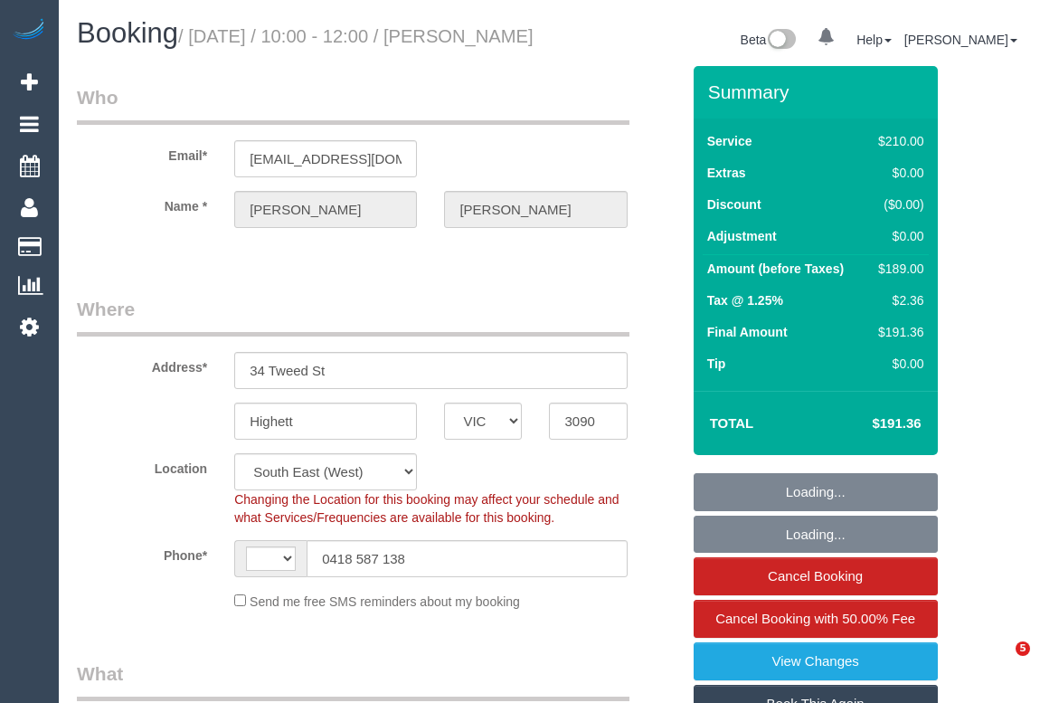 This screenshot has width=1040, height=703. I want to click on label: Email*, so click(142, 152).